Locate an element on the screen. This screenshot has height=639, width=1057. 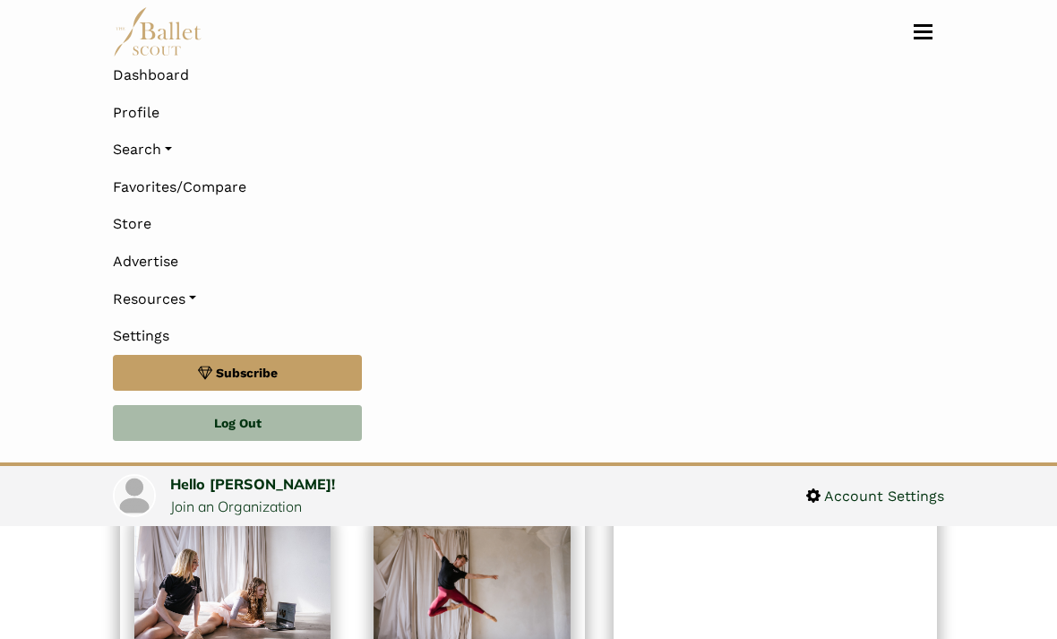
img: profile picture is located at coordinates (134, 495).